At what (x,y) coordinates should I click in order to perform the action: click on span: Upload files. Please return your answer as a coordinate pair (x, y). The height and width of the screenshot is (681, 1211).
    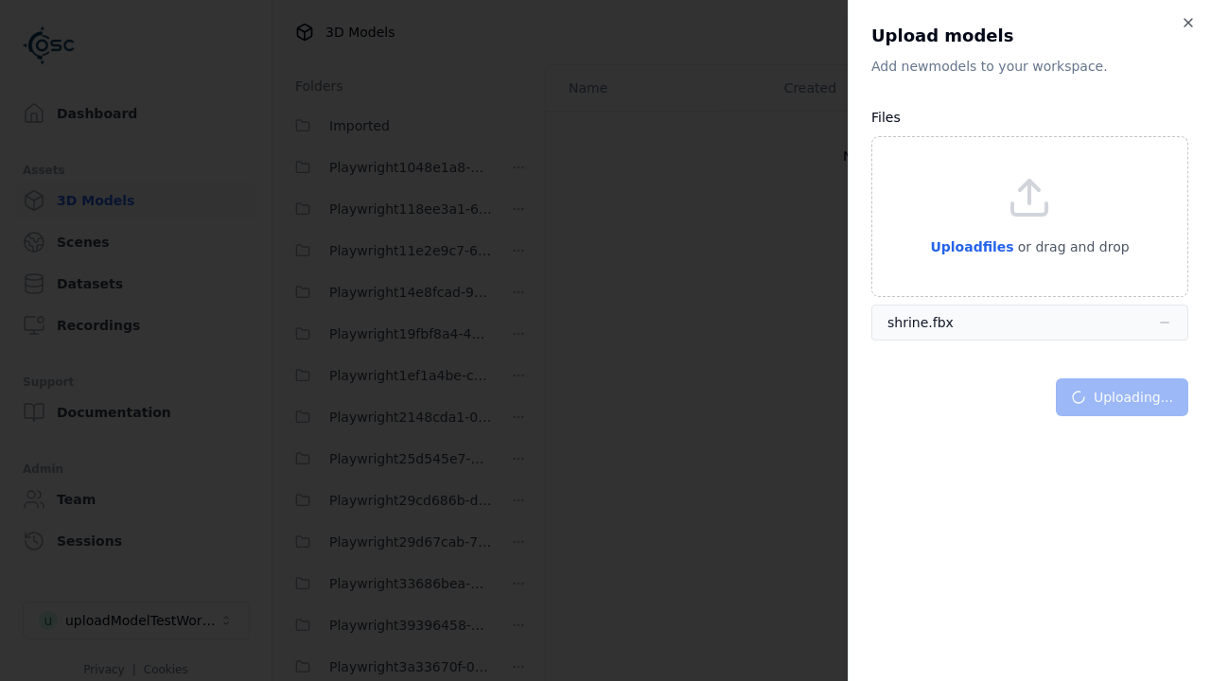
    Looking at the image, I should click on (971, 247).